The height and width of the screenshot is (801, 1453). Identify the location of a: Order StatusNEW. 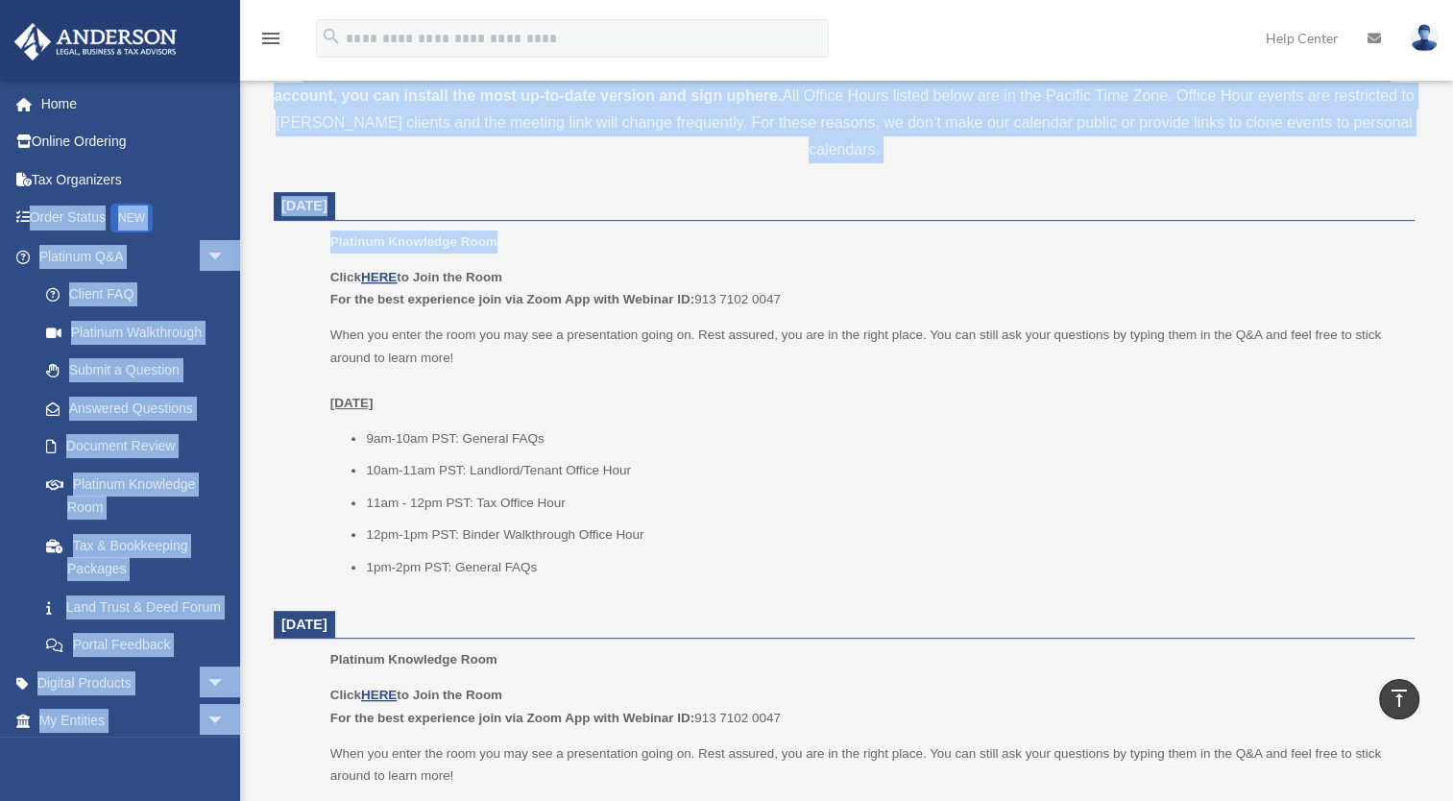
(133, 218).